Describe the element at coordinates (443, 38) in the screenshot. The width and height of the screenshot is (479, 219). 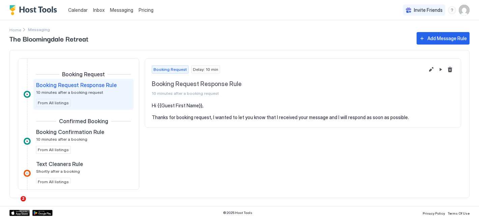
I see `button: Add Message Rule` at that location.